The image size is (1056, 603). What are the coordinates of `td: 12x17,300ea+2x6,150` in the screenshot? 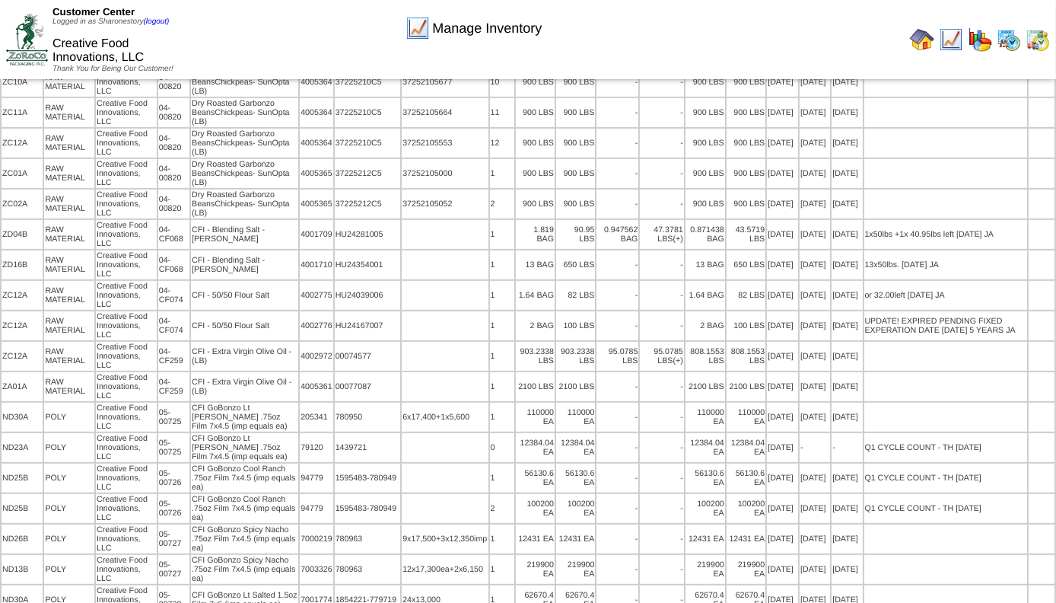 It's located at (444, 569).